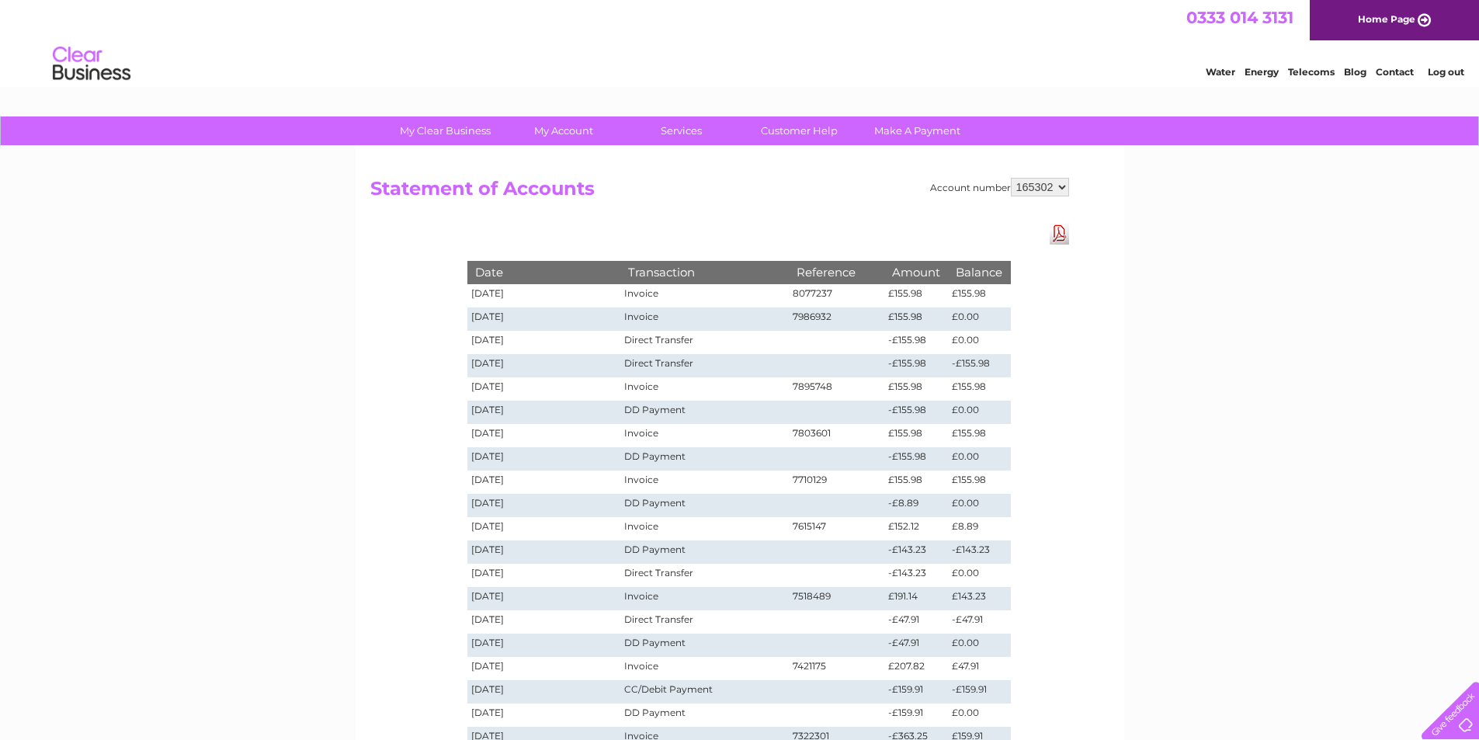 The height and width of the screenshot is (740, 1479). I want to click on td: 7518489, so click(837, 598).